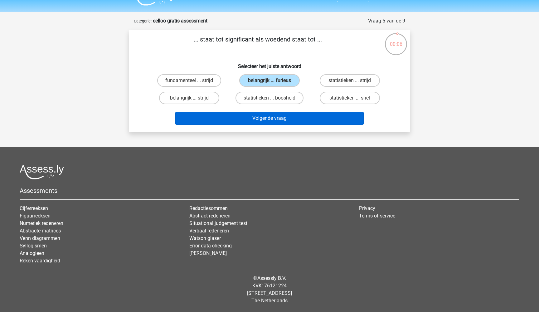  What do you see at coordinates (208, 208) in the screenshot?
I see `a: Redactiesommen` at bounding box center [208, 208].